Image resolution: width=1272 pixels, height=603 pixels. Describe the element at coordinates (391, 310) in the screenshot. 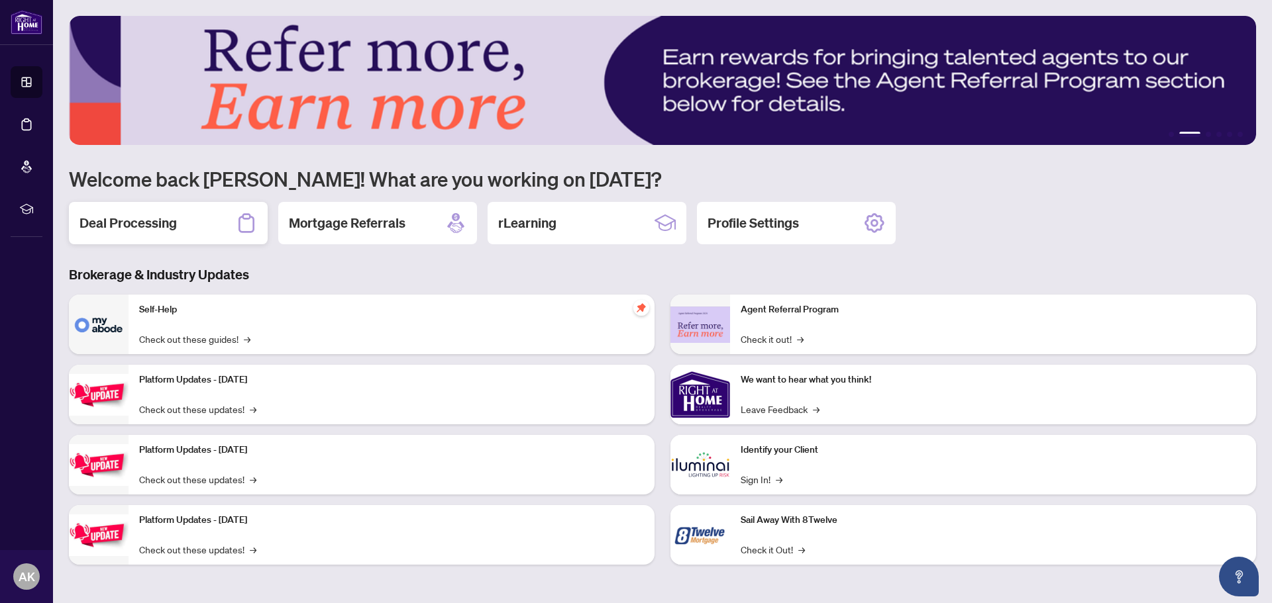

I see `p: Self-Help` at that location.